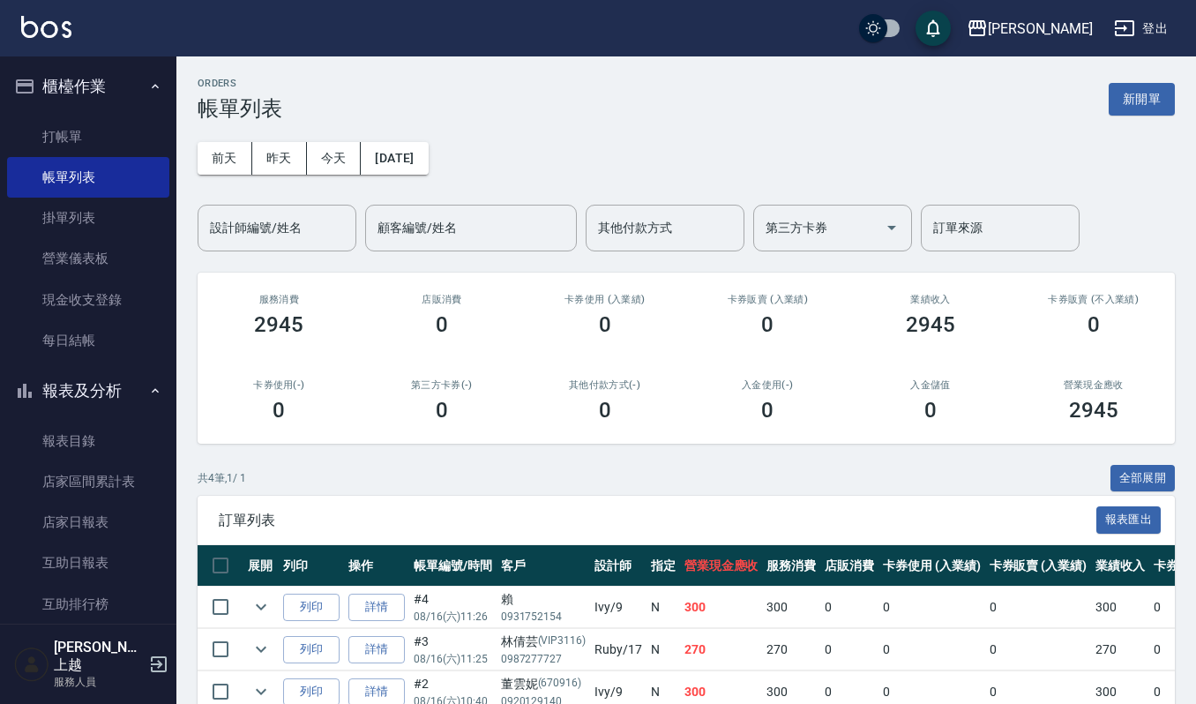 The image size is (1196, 704). What do you see at coordinates (1129, 519) in the screenshot?
I see `a: 報表匯出` at bounding box center [1129, 519].